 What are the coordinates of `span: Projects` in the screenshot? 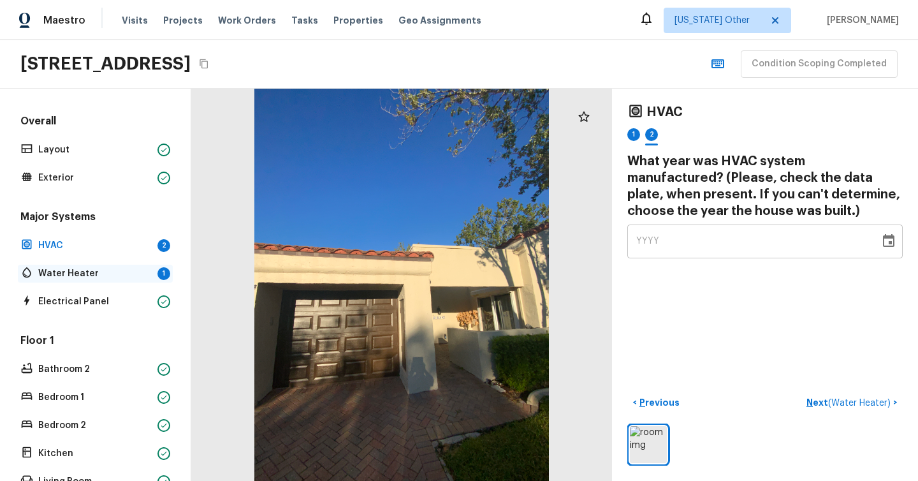 It's located at (183, 20).